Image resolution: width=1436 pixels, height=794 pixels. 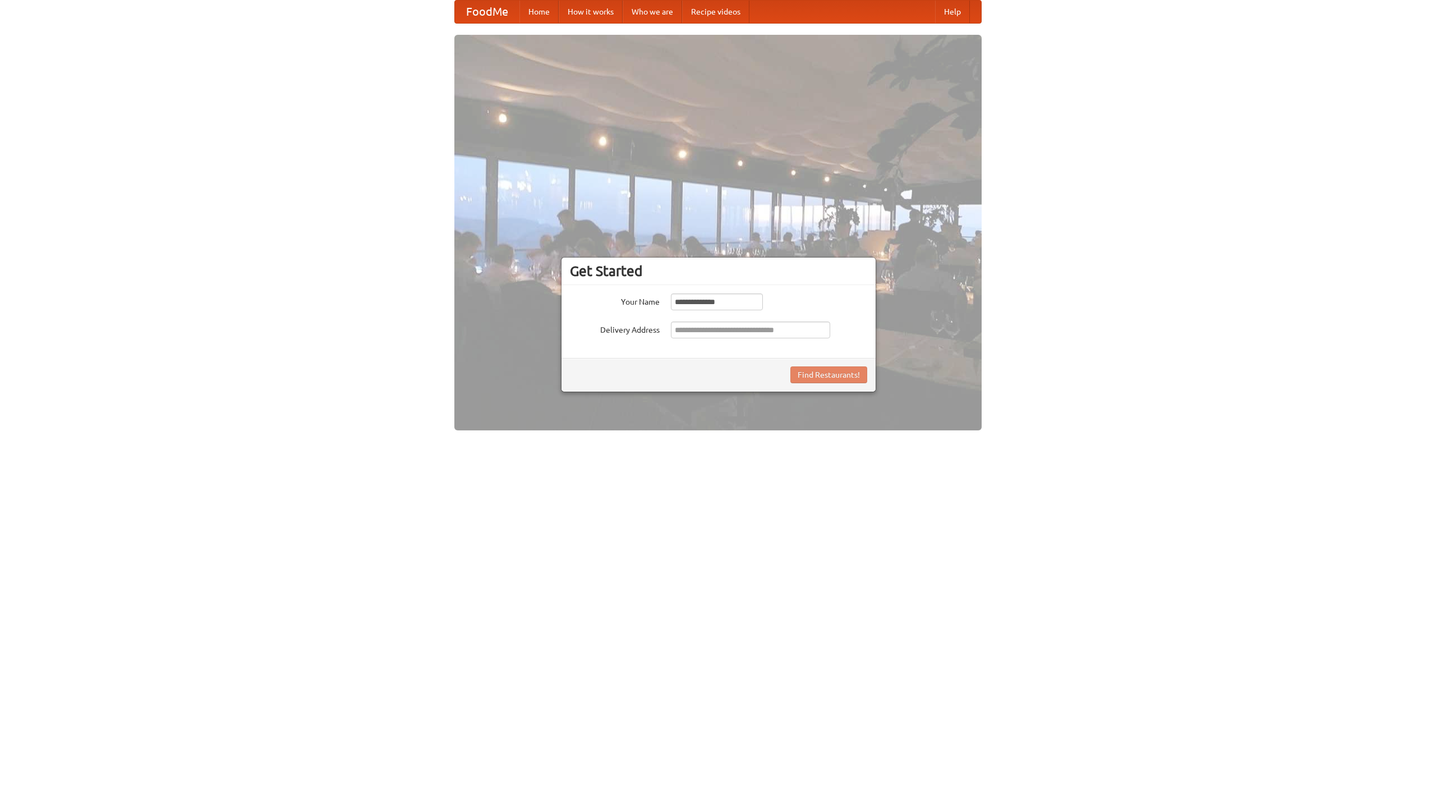 What do you see at coordinates (953, 12) in the screenshot?
I see `a: Help` at bounding box center [953, 12].